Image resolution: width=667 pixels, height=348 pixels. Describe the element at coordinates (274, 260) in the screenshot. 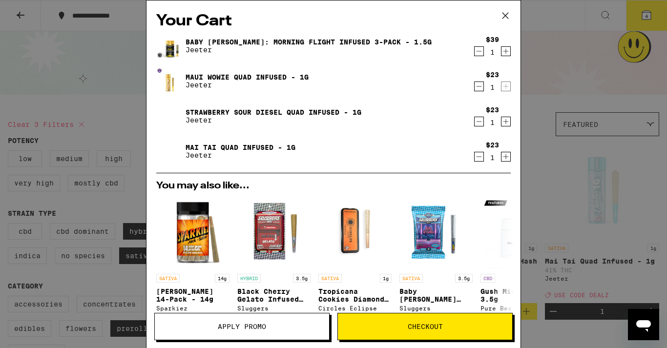

I see `a: Open page for Black Cherry Gelato Infused 5-pack - 3.5g from Sluggers` at that location.